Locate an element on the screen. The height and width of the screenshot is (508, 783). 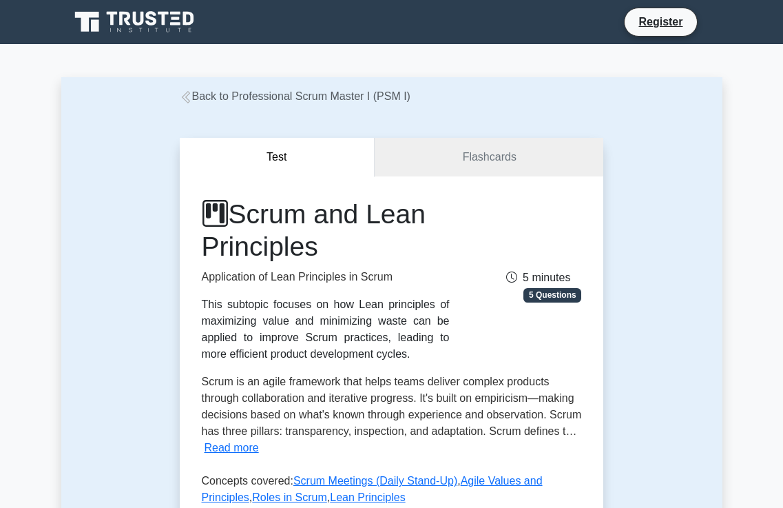
div: This subtopic focuses on how Lean principles of maximizing value and minimizing waste can be appl... is located at coordinates (326, 329).